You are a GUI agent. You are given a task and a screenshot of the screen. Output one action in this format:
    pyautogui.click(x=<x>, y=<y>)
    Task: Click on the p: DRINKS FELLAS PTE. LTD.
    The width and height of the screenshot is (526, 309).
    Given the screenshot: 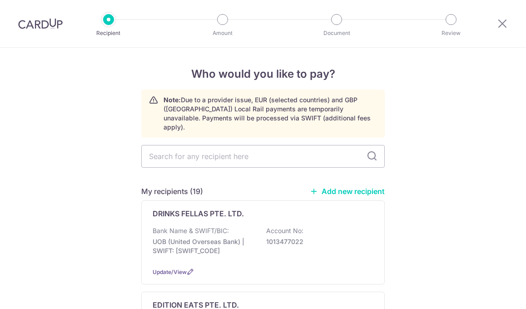 What is the action you would take?
    pyautogui.click(x=198, y=214)
    